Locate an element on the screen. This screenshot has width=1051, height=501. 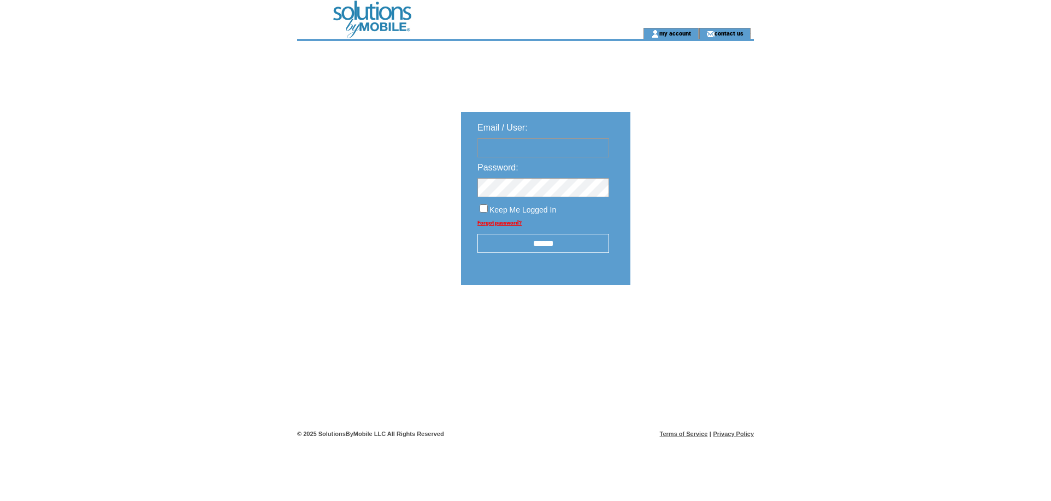
span: Email / User: is located at coordinates (502, 127).